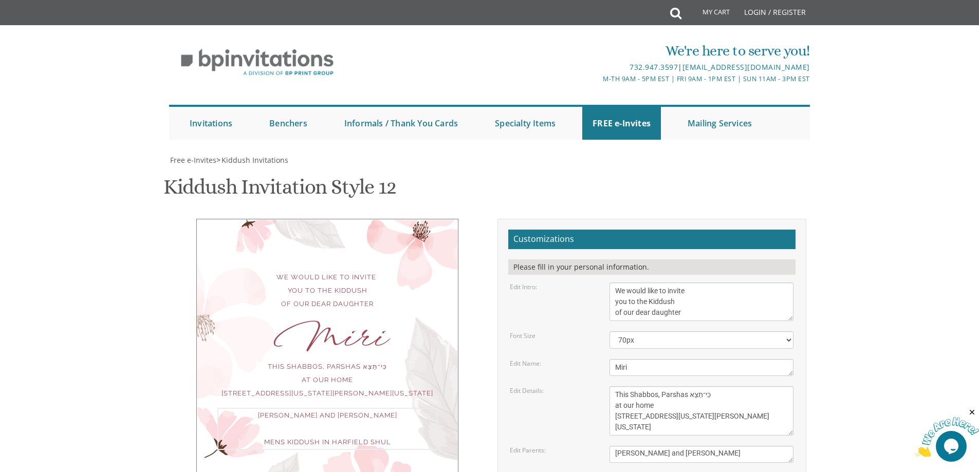 The height and width of the screenshot is (472, 979). I want to click on a: Specialty Items, so click(525, 123).